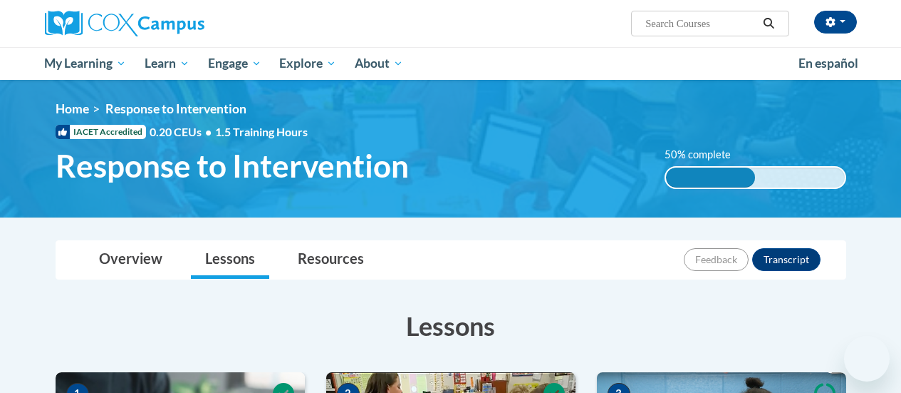 The image size is (901, 393). Describe the element at coordinates (705, 155) in the screenshot. I see `label: 50% complete` at that location.